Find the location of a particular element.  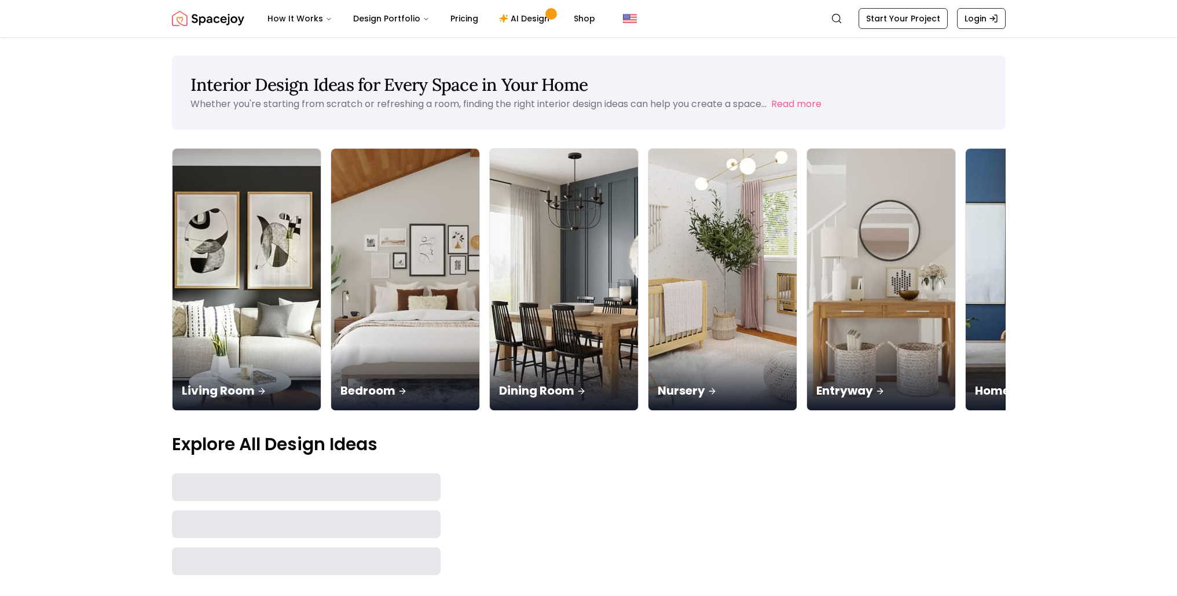

button: Design Portfolio is located at coordinates (391, 19).